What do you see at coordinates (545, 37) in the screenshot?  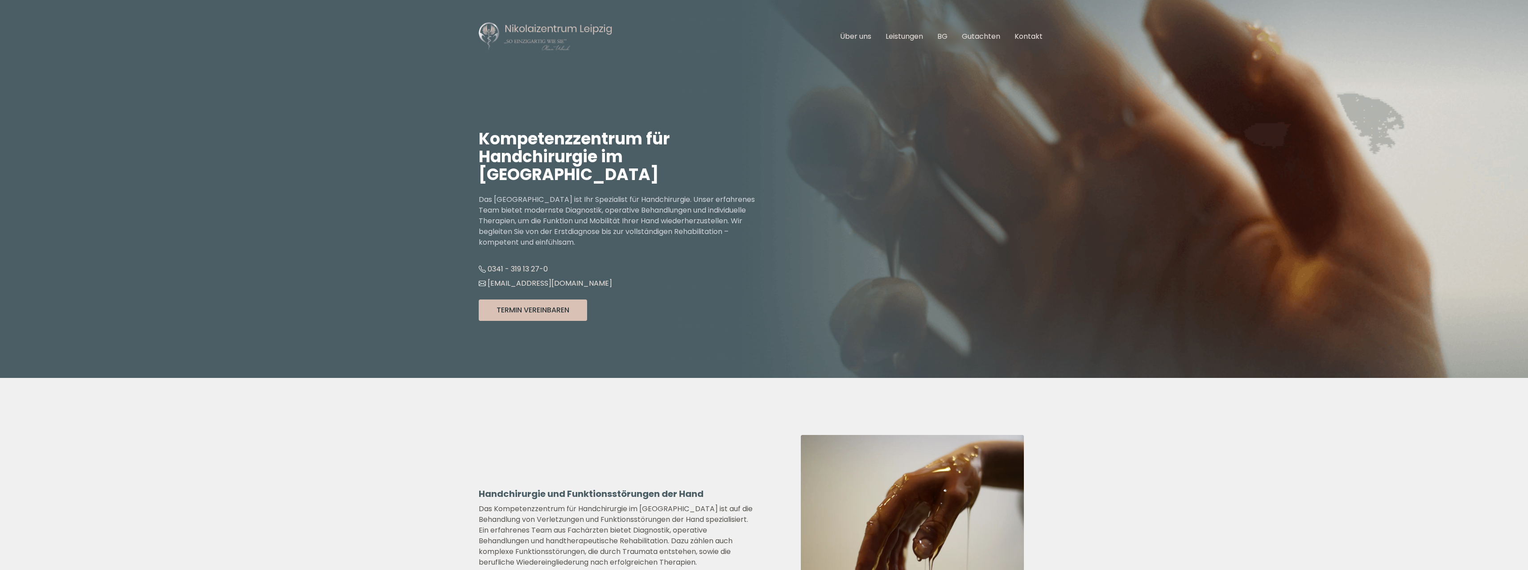 I see `a: Nikolaizentrum Leipzig Logo` at bounding box center [545, 37].